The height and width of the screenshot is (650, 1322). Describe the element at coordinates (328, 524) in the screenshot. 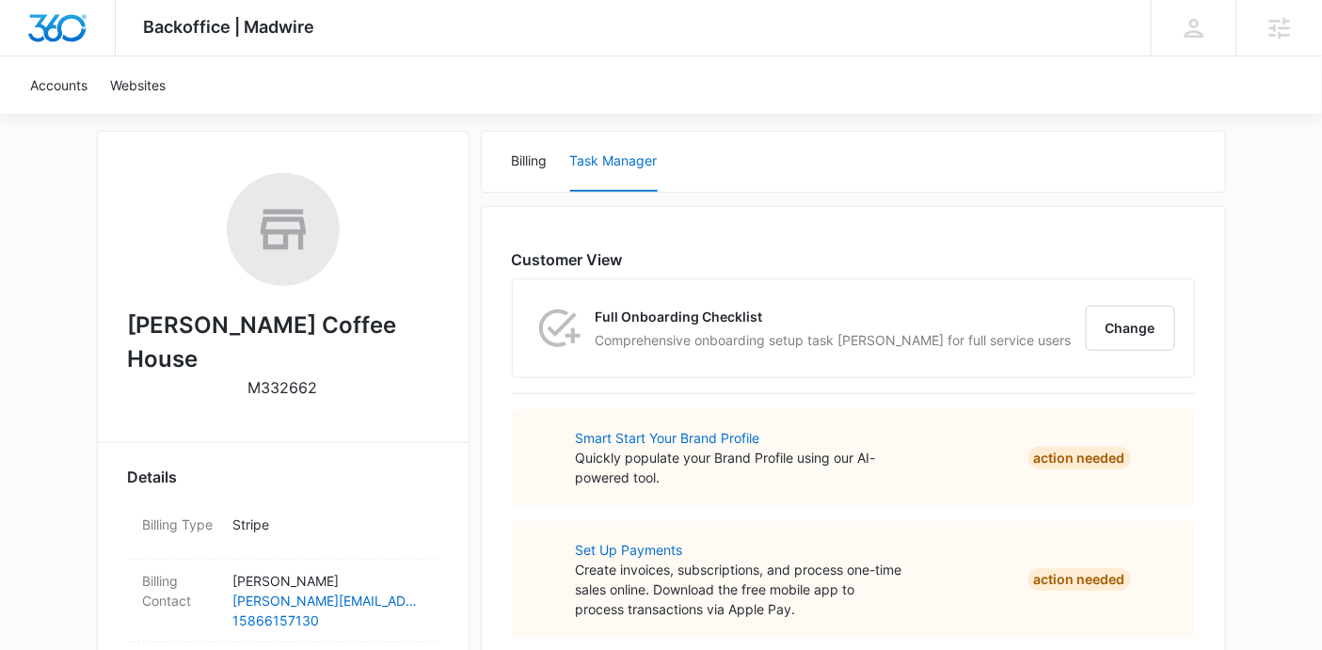

I see `p: Stripe` at that location.